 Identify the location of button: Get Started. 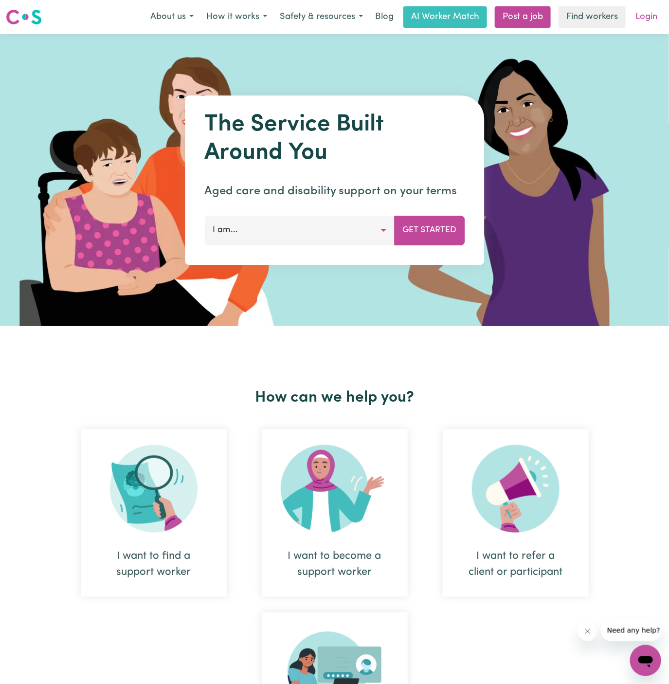
(429, 230).